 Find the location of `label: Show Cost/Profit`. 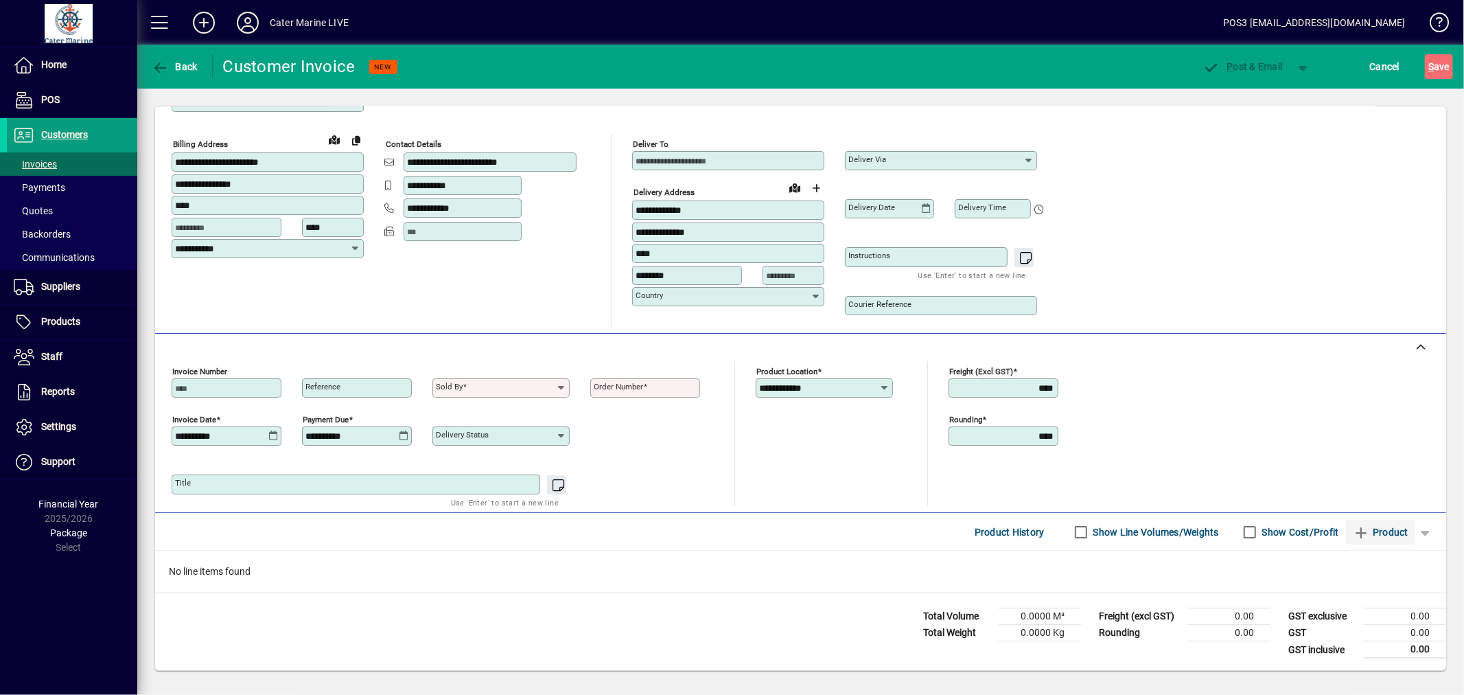

label: Show Cost/Profit is located at coordinates (1300, 532).